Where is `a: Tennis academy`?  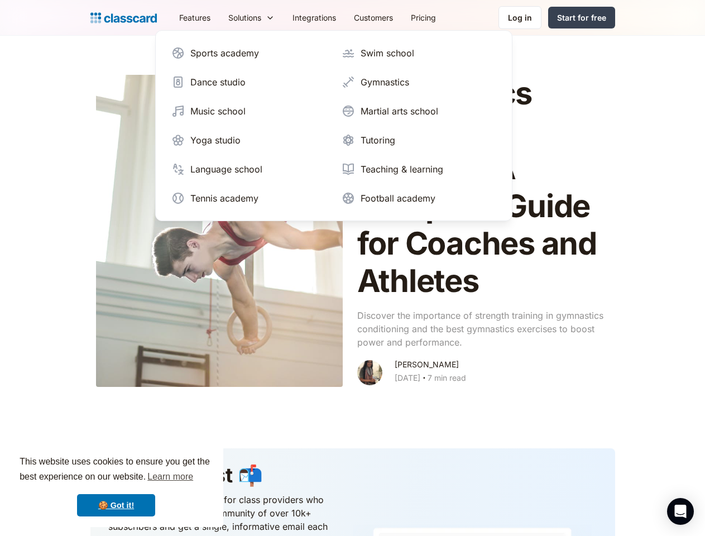 a: Tennis academy is located at coordinates (248, 198).